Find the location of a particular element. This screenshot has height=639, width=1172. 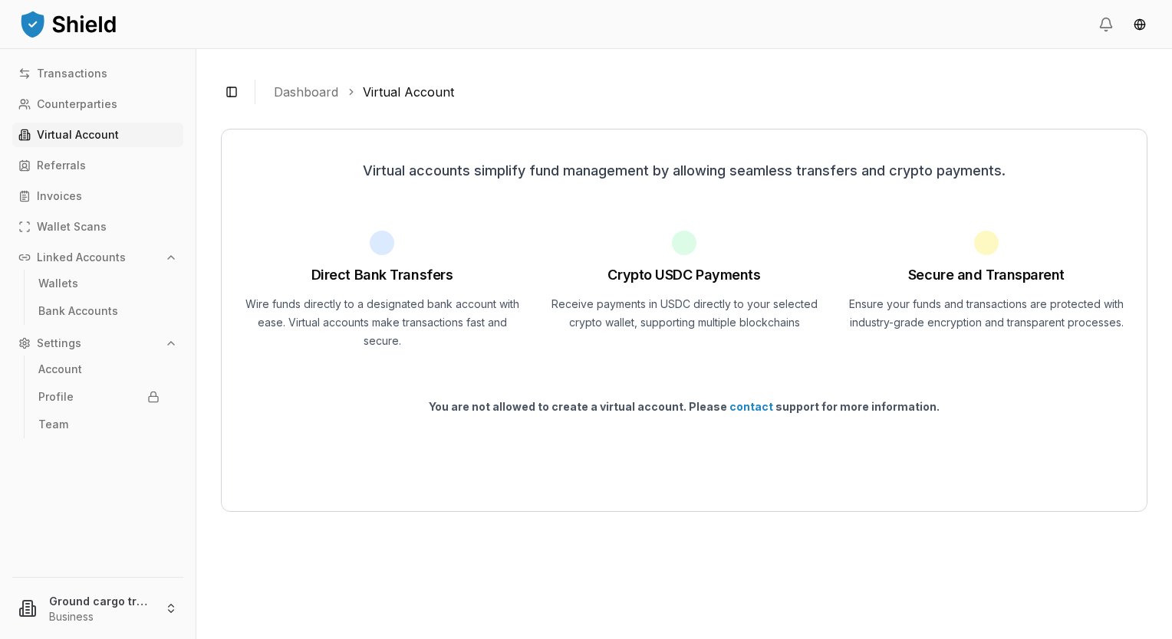

p: Bank Accounts is located at coordinates (78, 311).